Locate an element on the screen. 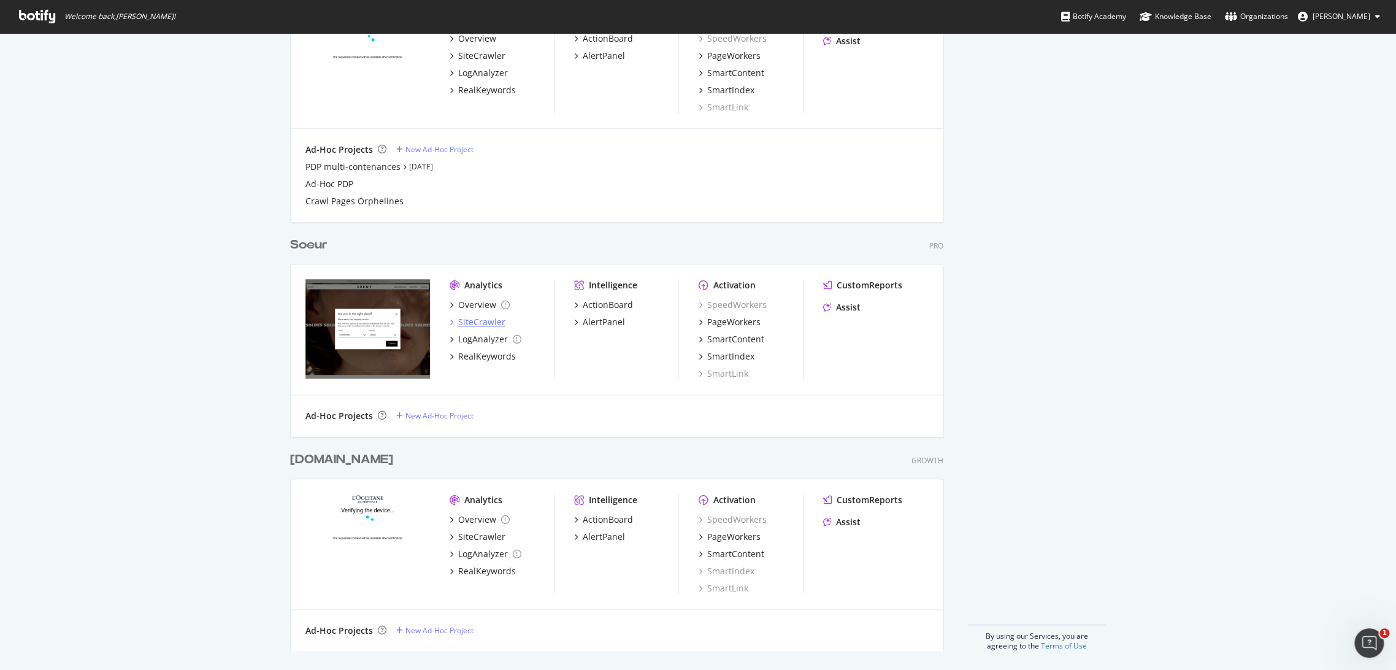  a: Crawl Pages Orphelines is located at coordinates (354, 201).